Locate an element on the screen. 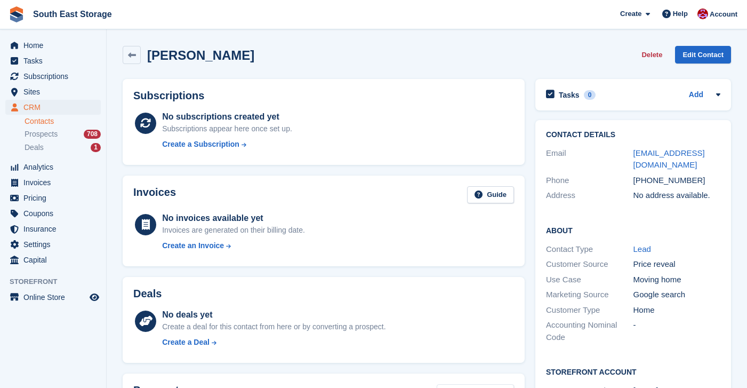 The image size is (747, 388). span: Sites is located at coordinates (55, 92).